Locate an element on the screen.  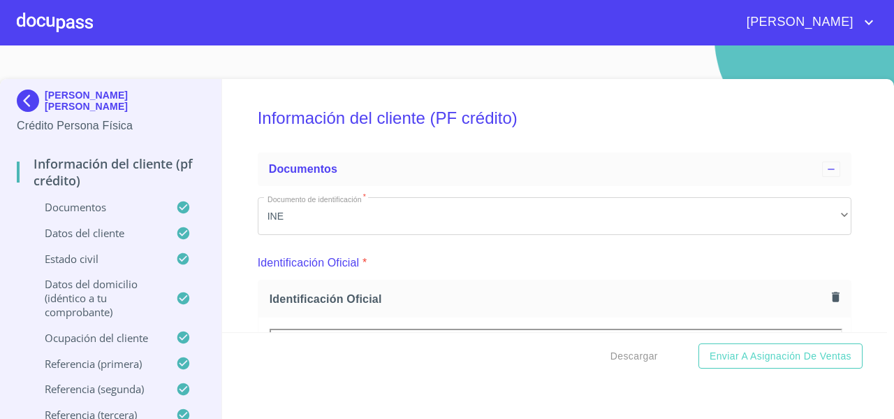
p: Ocupación del Cliente is located at coordinates (96, 337).